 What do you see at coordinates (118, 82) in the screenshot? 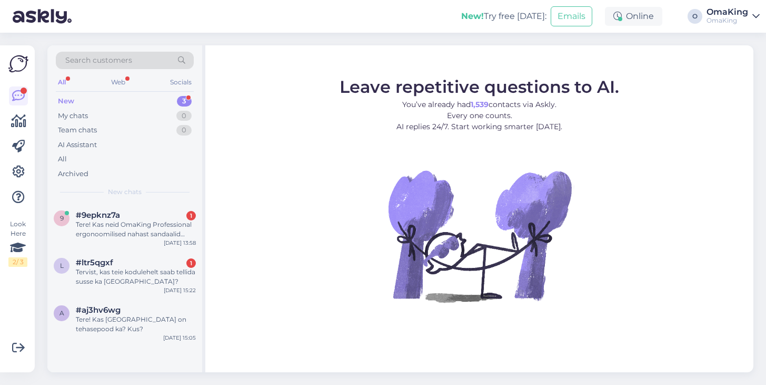
I see `div: Web` at bounding box center [118, 82].